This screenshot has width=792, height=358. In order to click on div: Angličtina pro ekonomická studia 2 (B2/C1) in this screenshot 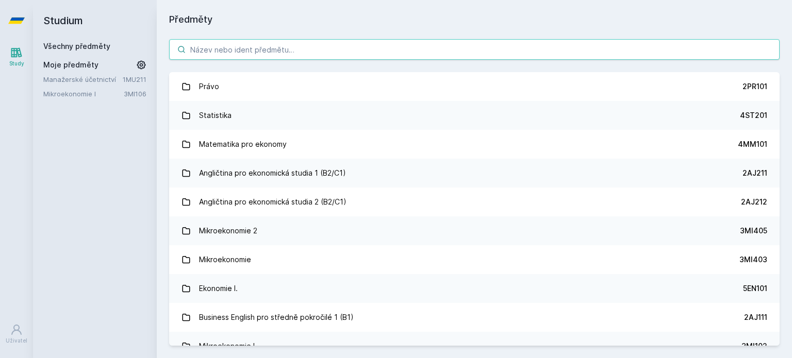, I will do `click(273, 202)`.